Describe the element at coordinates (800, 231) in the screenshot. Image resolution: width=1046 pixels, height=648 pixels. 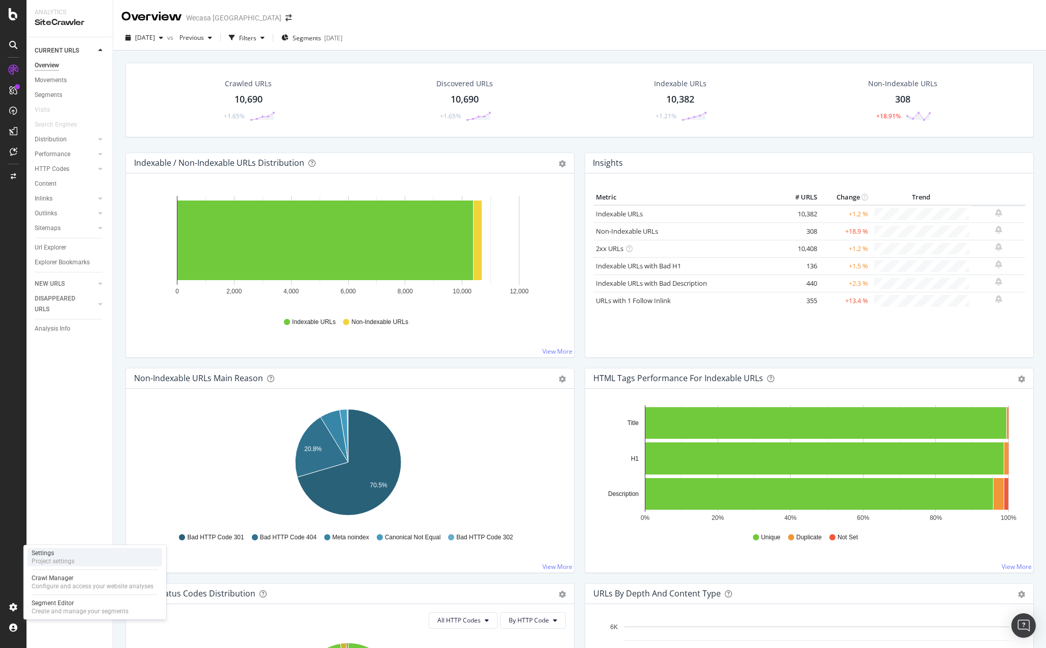
I see `td: 308` at that location.